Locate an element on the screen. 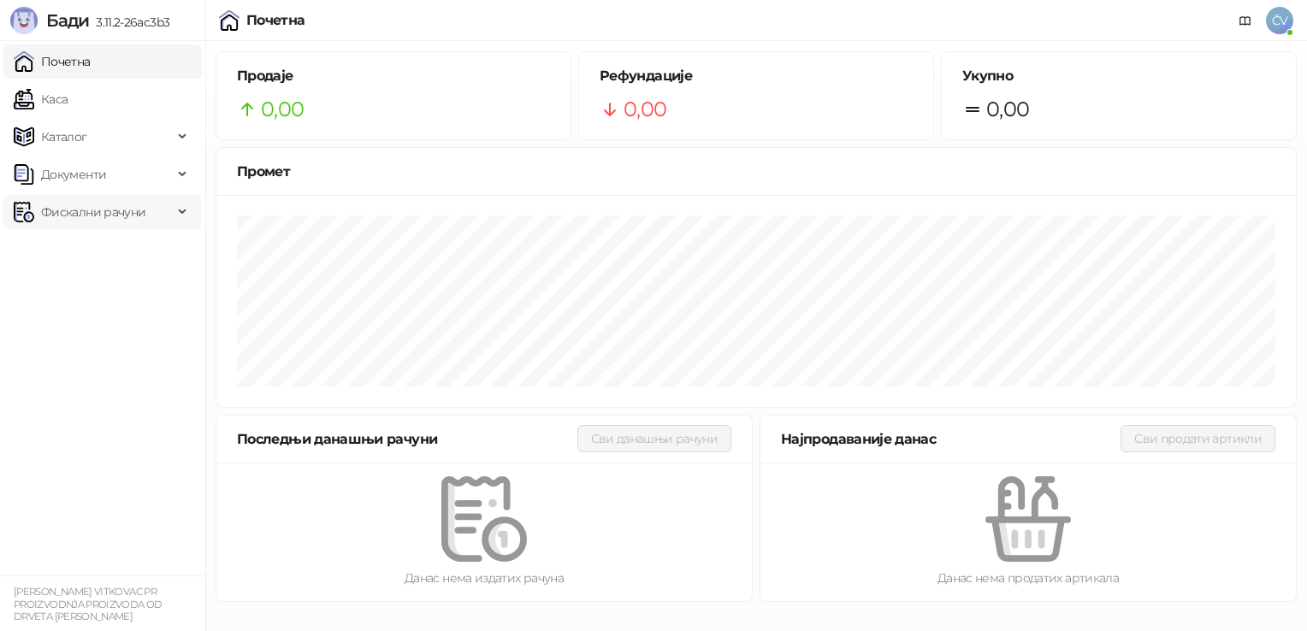  h5: Укупно is located at coordinates (1118, 76).